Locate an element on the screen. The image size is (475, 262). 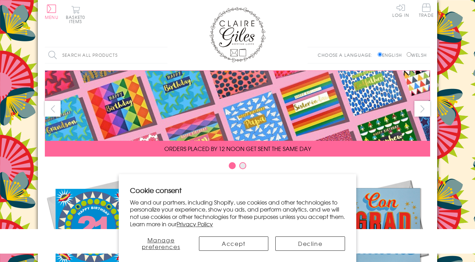
label: English is located at coordinates (392, 55).